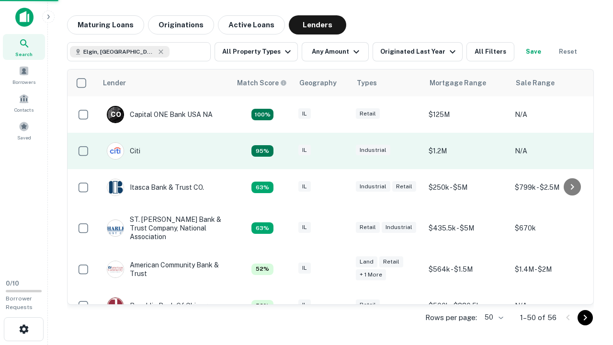  What do you see at coordinates (451, 318) in the screenshot?
I see `p: Rows per page:` at bounding box center [451, 318].